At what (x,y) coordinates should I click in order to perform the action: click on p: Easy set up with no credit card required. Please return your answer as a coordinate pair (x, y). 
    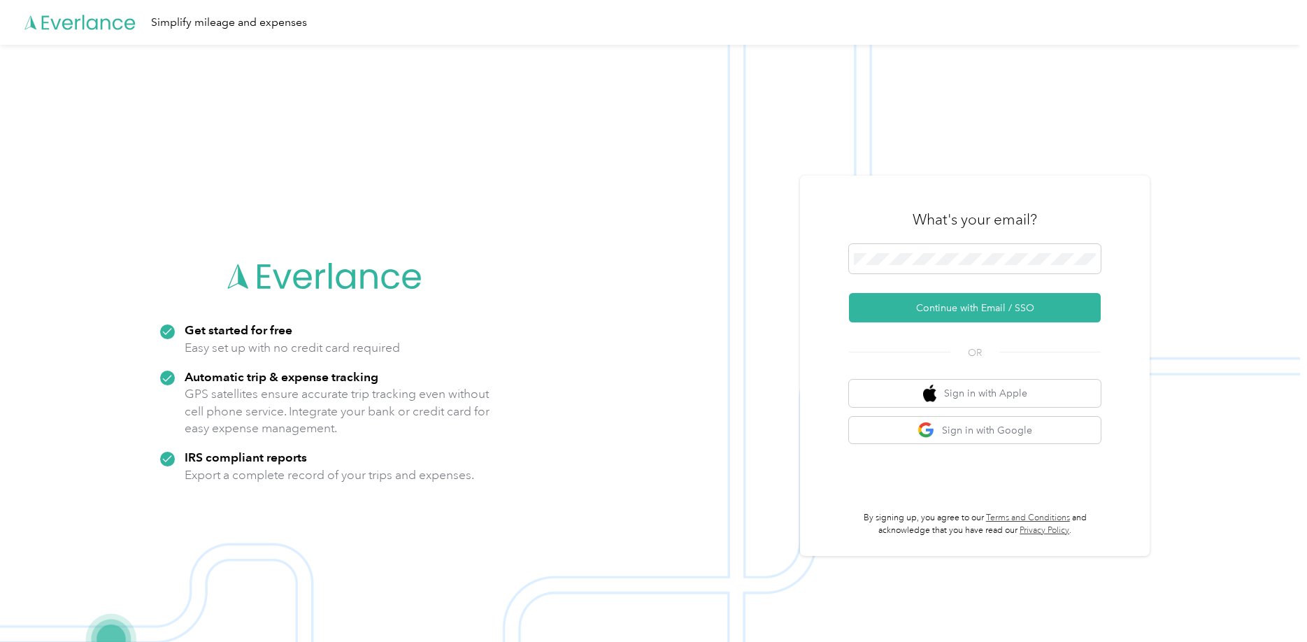
    Looking at the image, I should click on (292, 347).